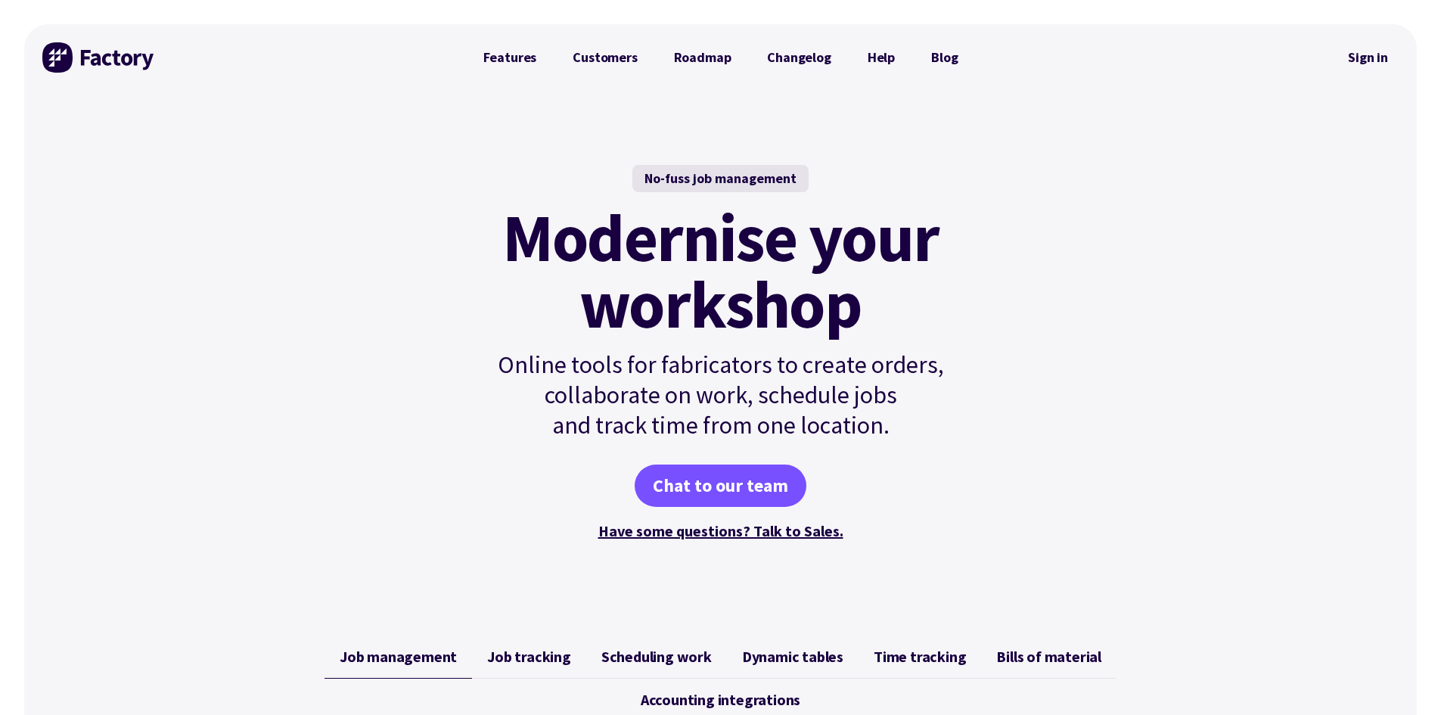  Describe the element at coordinates (721, 395) in the screenshot. I see `p: Online tools for fabricators to create orders, collaborate on work, schedule jobs and track time ...` at that location.